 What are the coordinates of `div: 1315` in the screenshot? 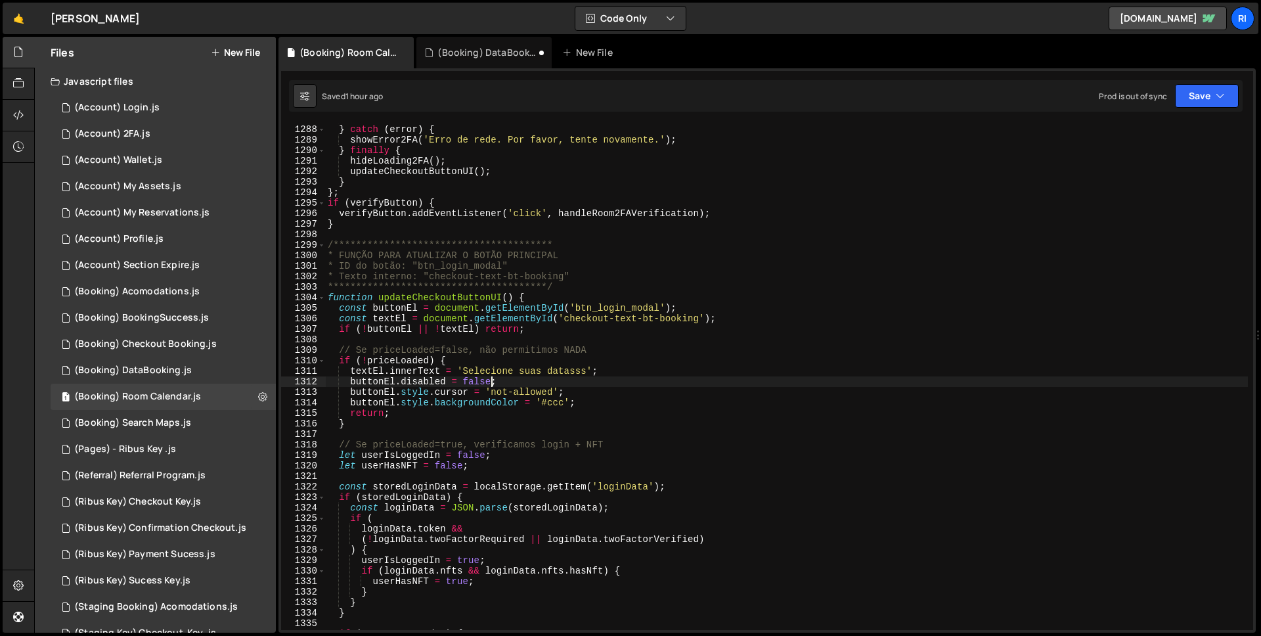 It's located at (303, 413).